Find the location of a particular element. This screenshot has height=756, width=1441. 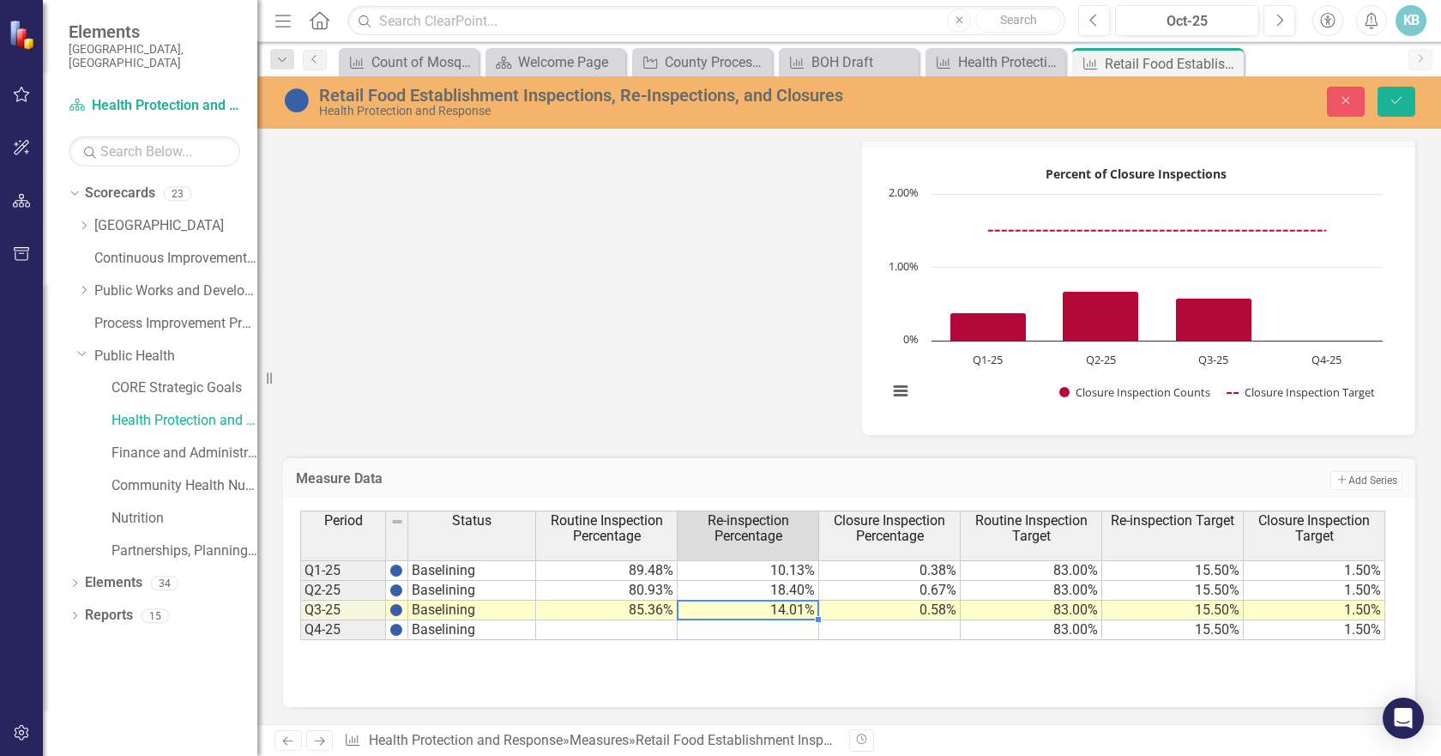

td: 0.58% is located at coordinates (889, 610).